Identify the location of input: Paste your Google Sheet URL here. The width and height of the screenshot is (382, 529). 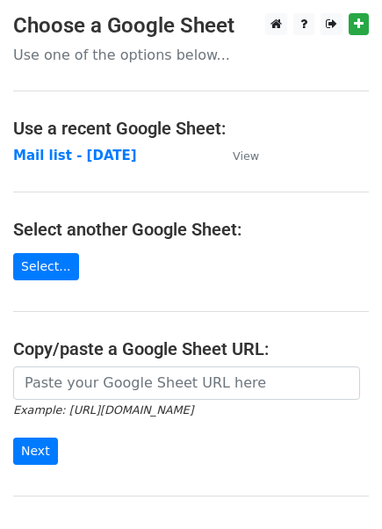
(186, 383).